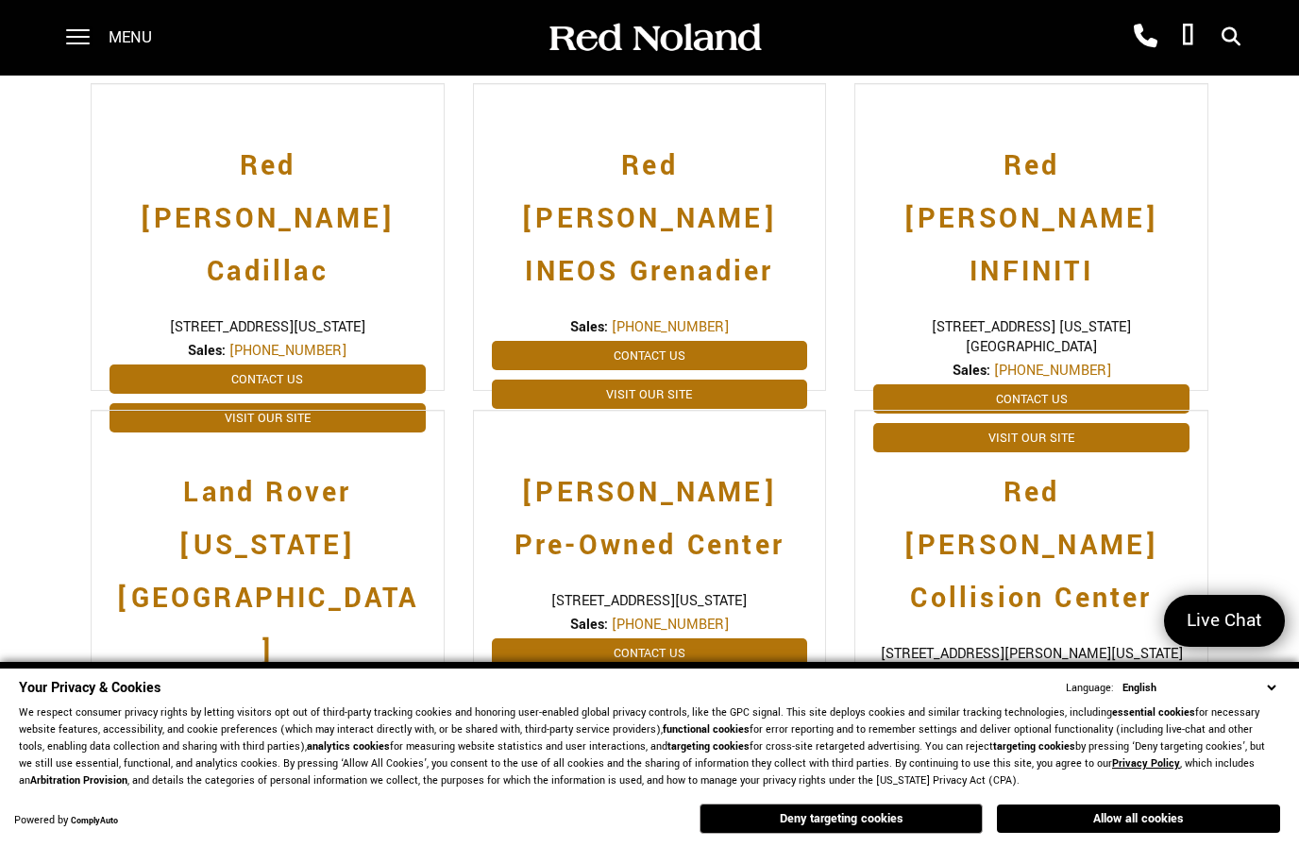  Describe the element at coordinates (1153, 712) in the screenshot. I see `strong: essential cookies` at that location.